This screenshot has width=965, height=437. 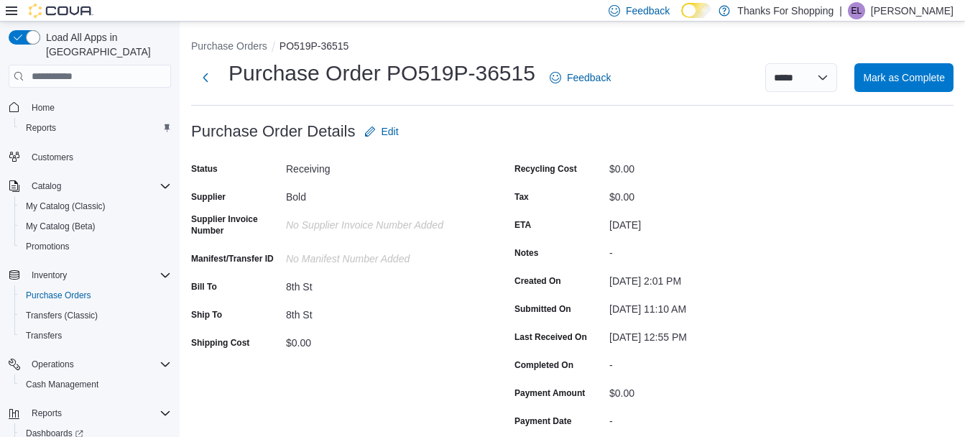 What do you see at coordinates (96, 246) in the screenshot?
I see `button: Promotions` at bounding box center [96, 246].